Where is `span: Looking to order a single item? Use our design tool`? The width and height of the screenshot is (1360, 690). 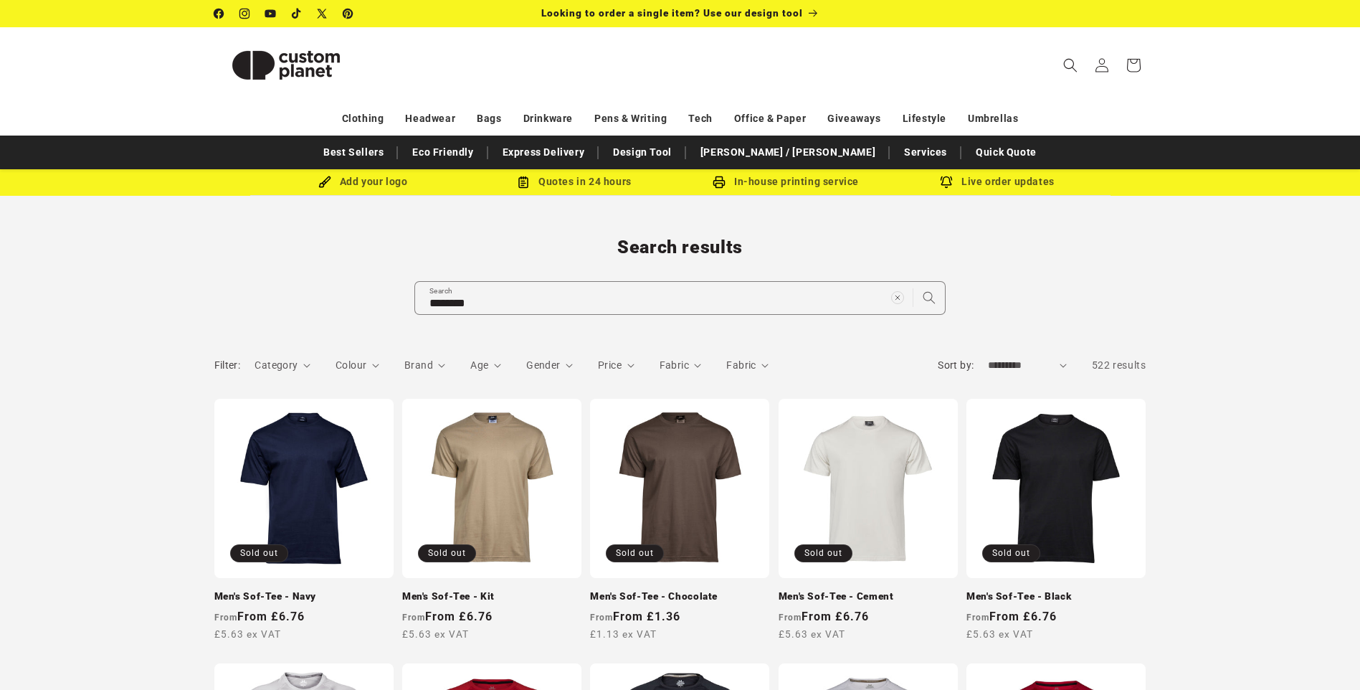 span: Looking to order a single item? Use our design tool is located at coordinates (672, 13).